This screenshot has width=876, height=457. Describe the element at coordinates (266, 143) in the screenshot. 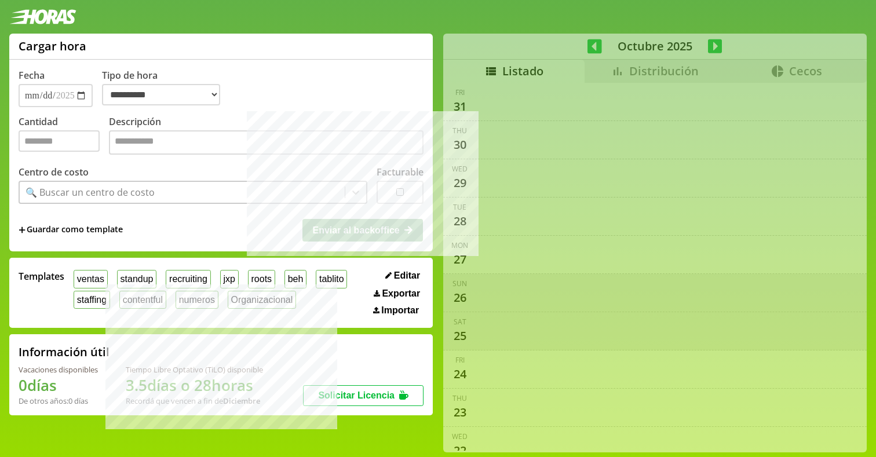

I see `textarea: Descripción` at that location.